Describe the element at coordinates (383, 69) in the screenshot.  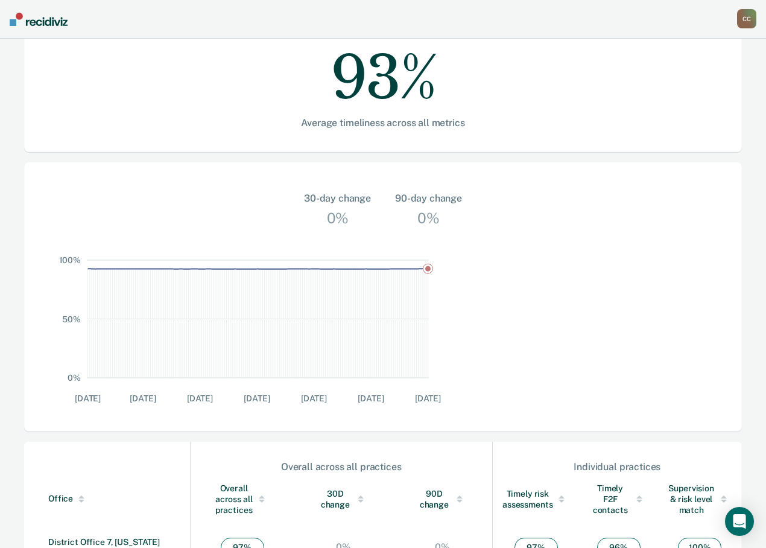
I see `div: 93%` at that location.